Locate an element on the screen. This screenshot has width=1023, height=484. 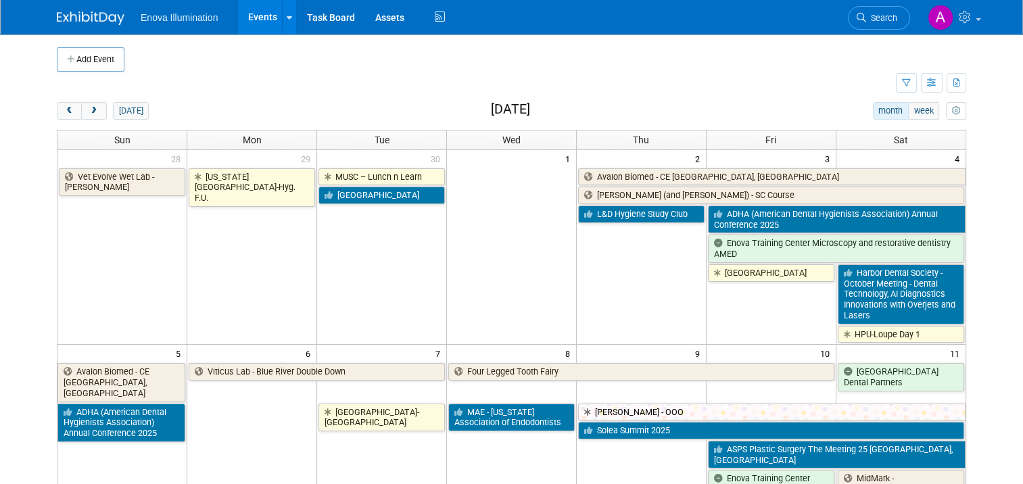
a: Search is located at coordinates (879, 18).